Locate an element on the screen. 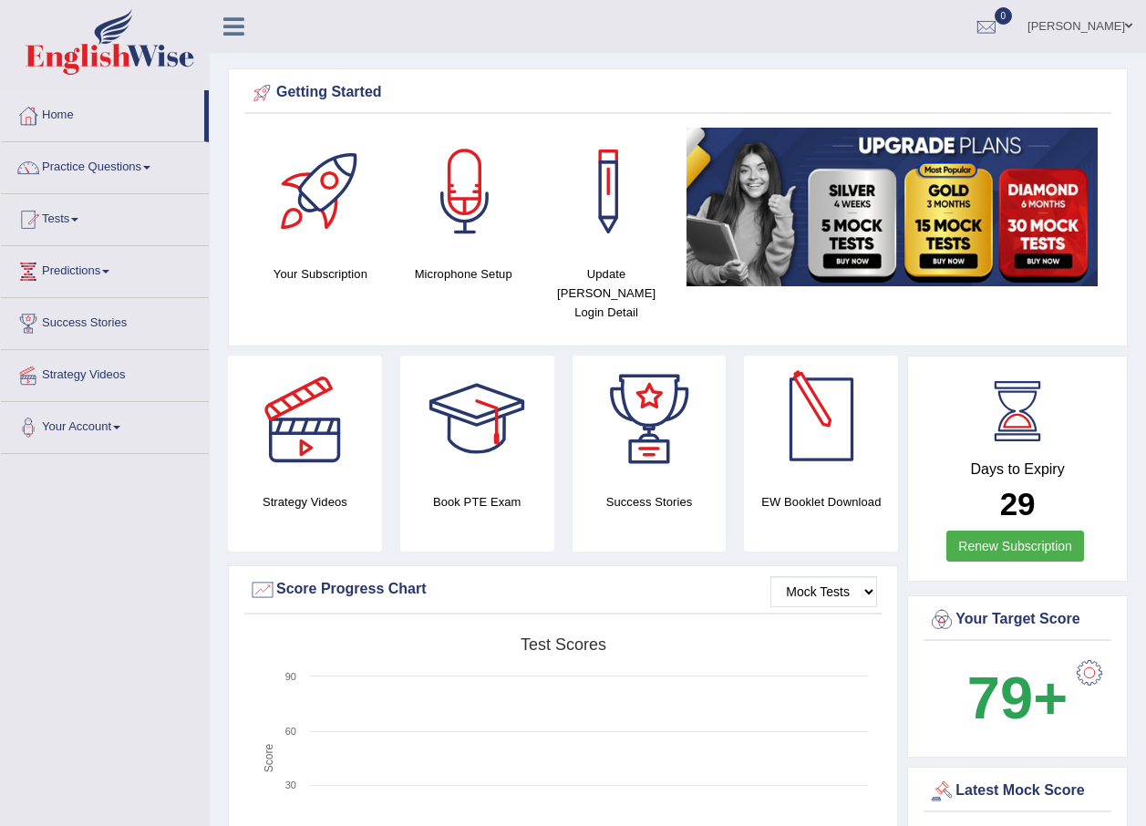  a: Practice Questions is located at coordinates (105, 165).